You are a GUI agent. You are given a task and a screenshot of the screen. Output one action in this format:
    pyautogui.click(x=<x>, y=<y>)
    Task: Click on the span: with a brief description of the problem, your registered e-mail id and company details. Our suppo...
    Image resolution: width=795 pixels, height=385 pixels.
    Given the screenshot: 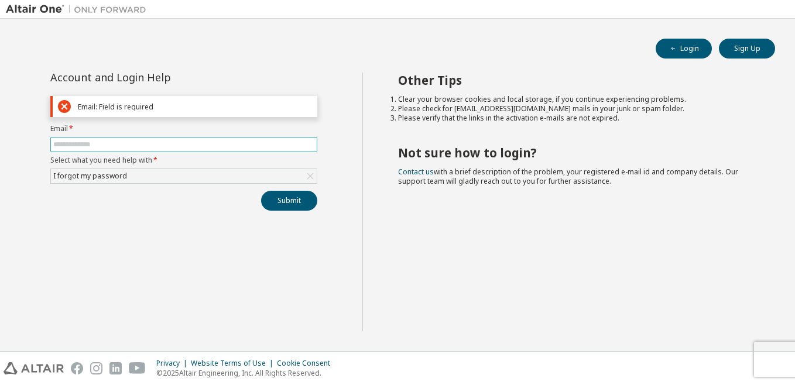 What is the action you would take?
    pyautogui.click(x=568, y=176)
    